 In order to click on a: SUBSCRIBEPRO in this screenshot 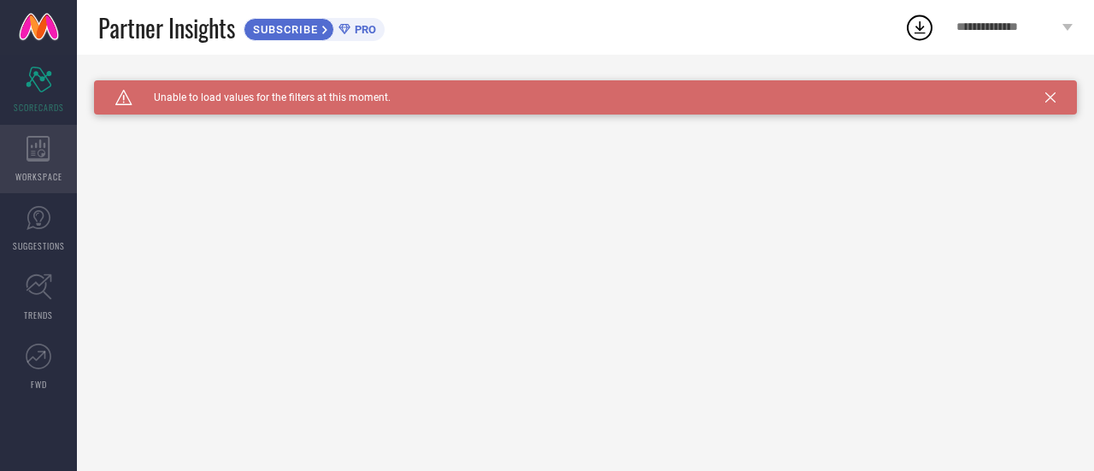, I will do `click(314, 27)`.